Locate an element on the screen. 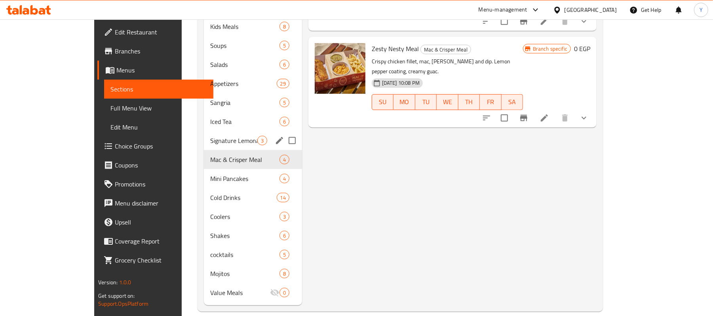  span: Promotions is located at coordinates (161, 184).